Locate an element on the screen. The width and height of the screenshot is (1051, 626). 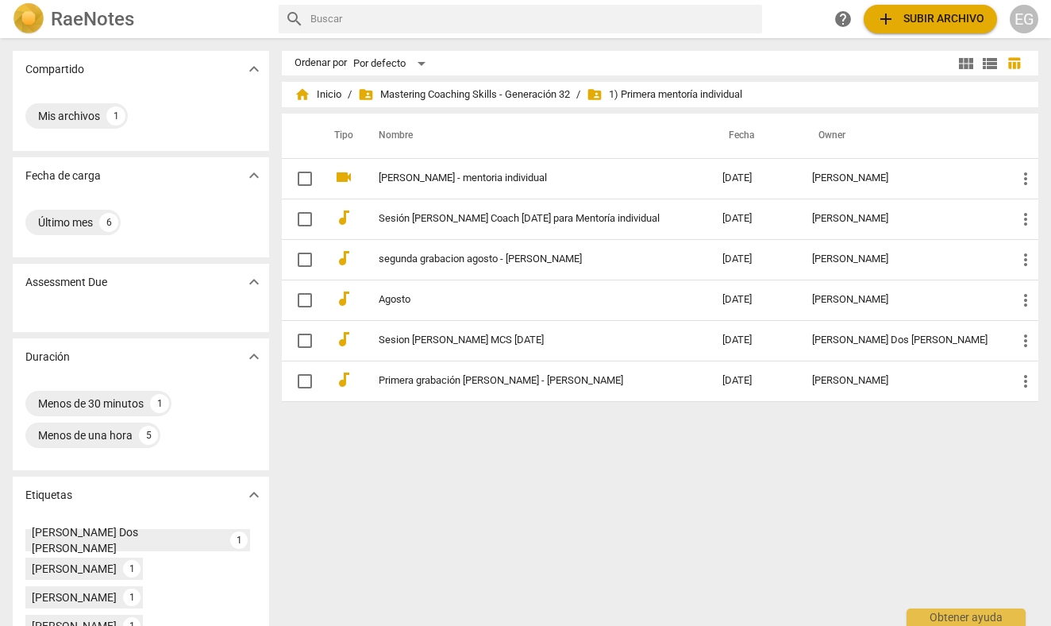
span: help is located at coordinates (843, 19).